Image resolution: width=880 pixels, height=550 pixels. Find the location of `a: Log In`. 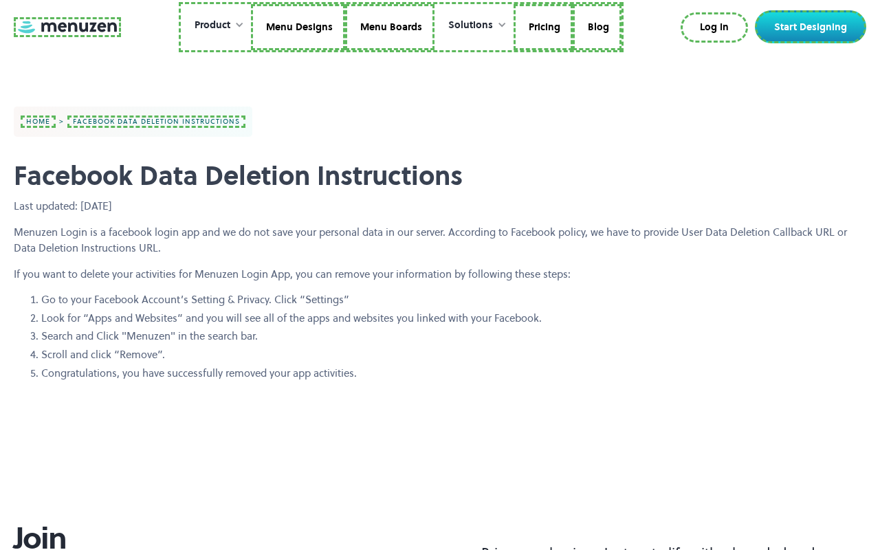

a: Log In is located at coordinates (715, 28).